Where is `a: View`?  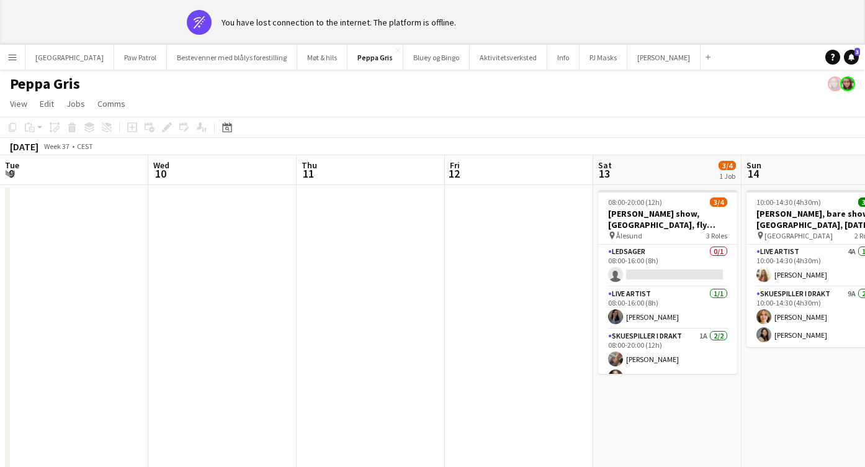 a: View is located at coordinates (19, 104).